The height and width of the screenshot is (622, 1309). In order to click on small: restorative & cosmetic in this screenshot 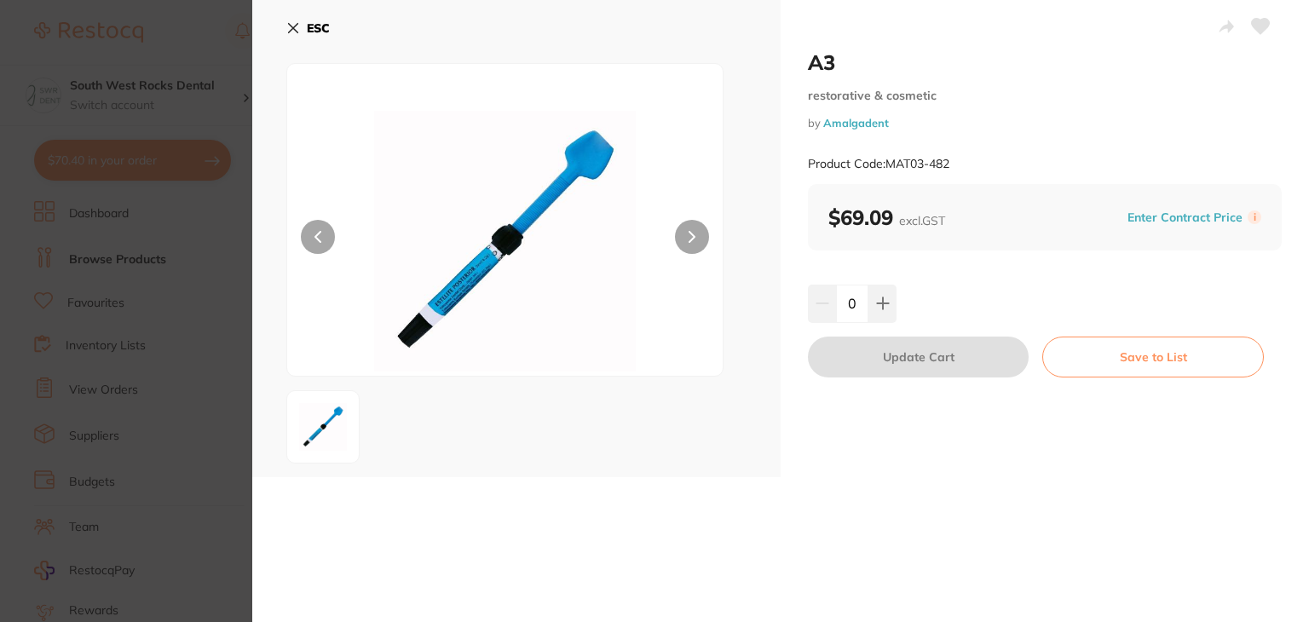, I will do `click(1045, 95)`.